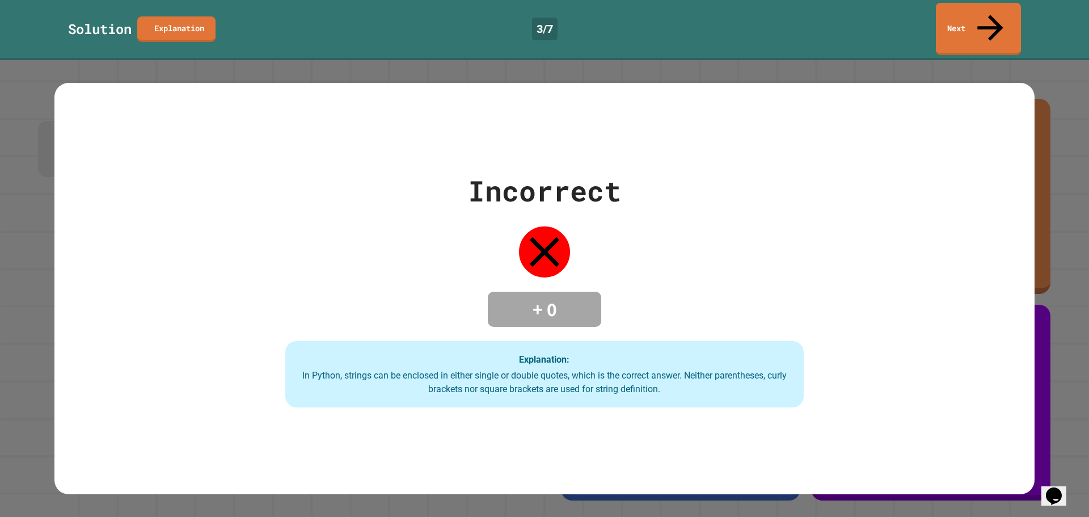 The height and width of the screenshot is (517, 1089). Describe the element at coordinates (545, 309) in the screenshot. I see `h4: + 0` at that location.